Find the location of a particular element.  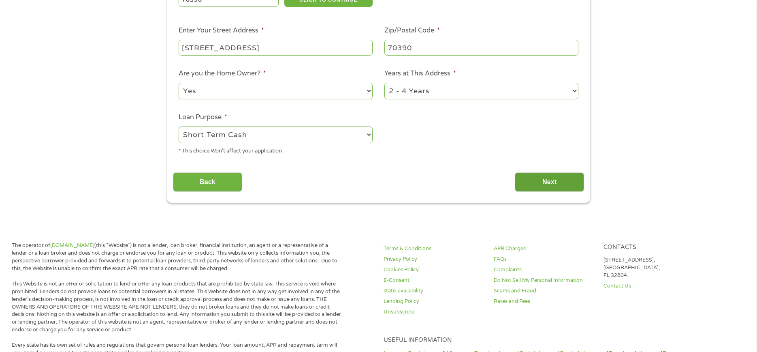

input: Back is located at coordinates (207, 182).